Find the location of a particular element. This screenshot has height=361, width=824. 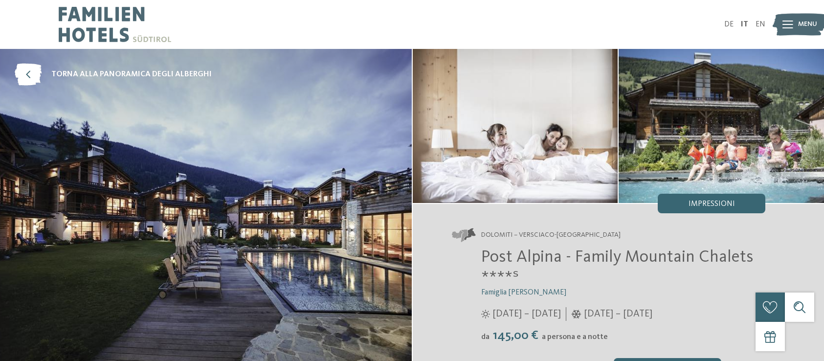

i: Orari d'apertura inverno is located at coordinates (576, 314).